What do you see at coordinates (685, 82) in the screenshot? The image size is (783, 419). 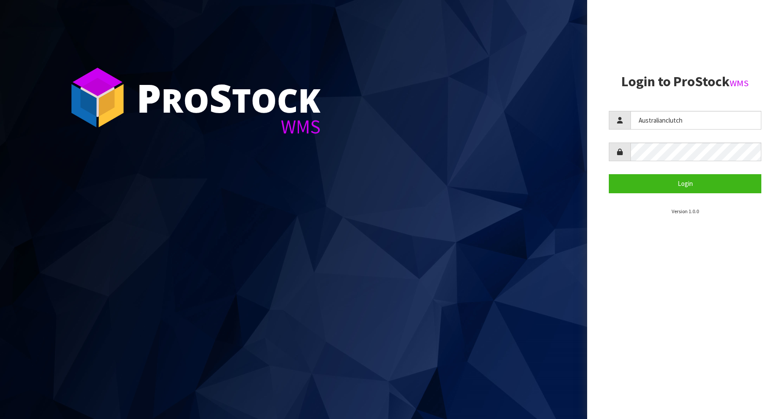 I see `h2: Login to ProStock` at bounding box center [685, 82].